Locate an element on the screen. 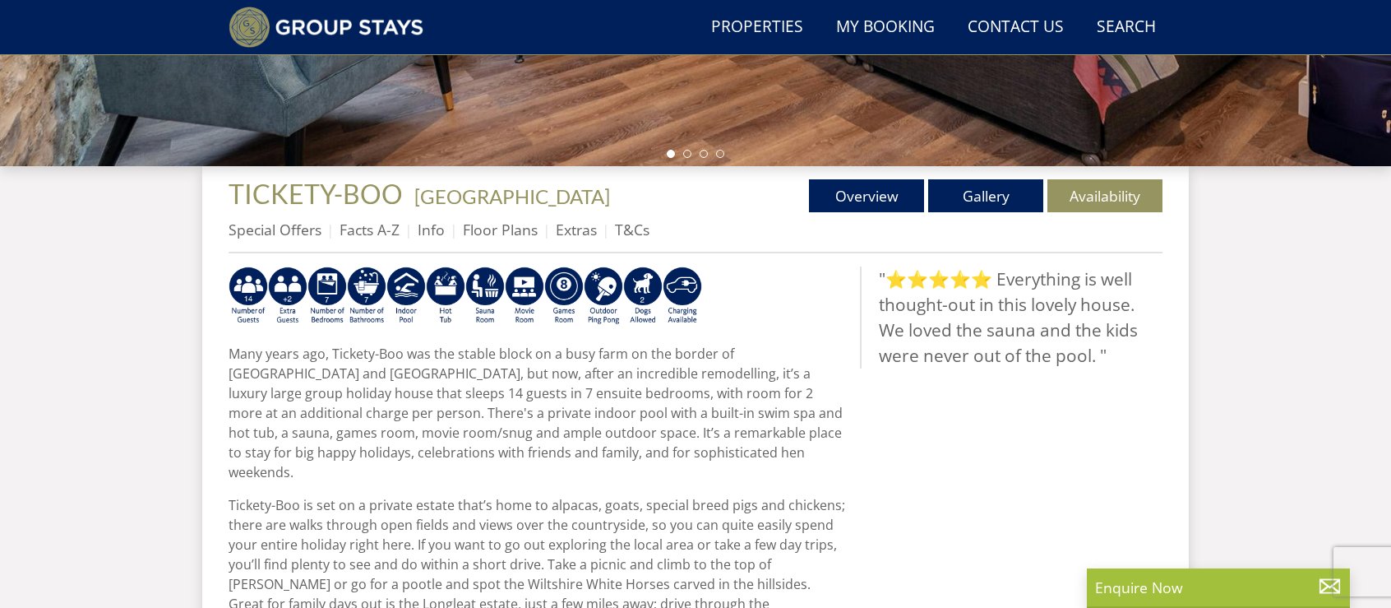  a: Info is located at coordinates (431, 229).